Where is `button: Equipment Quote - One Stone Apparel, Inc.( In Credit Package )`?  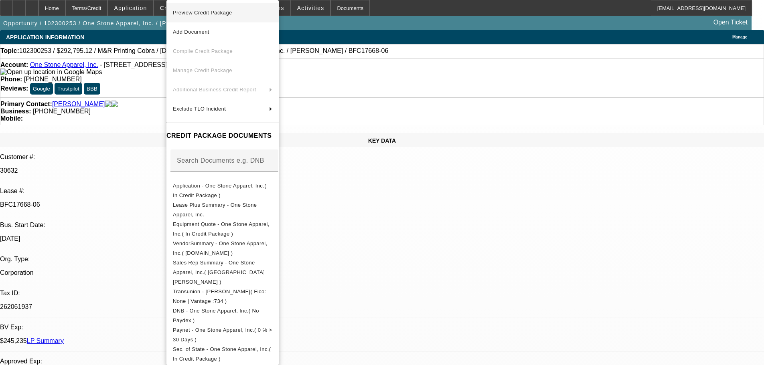
button: Equipment Quote - One Stone Apparel, Inc.( In Credit Package ) is located at coordinates (223, 229).